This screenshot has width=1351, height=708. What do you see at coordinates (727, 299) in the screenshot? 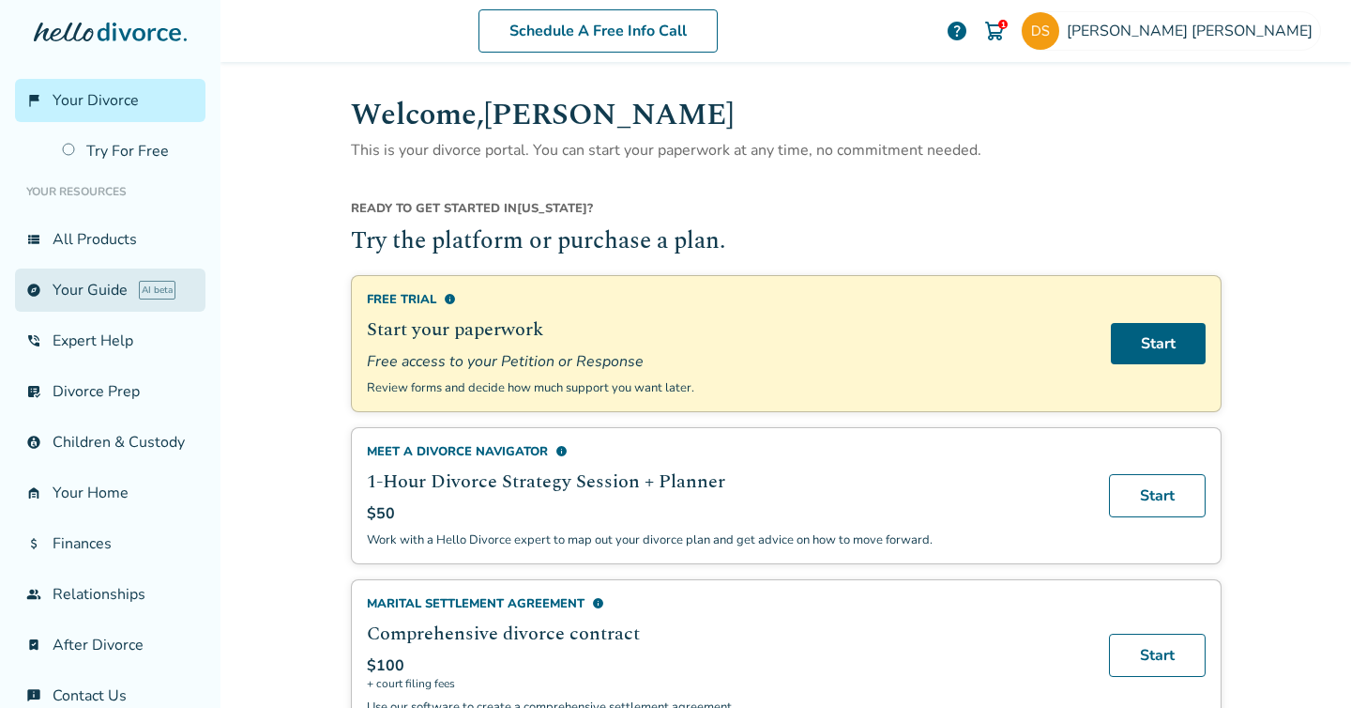
I see `div: Free Trial` at bounding box center [727, 299].